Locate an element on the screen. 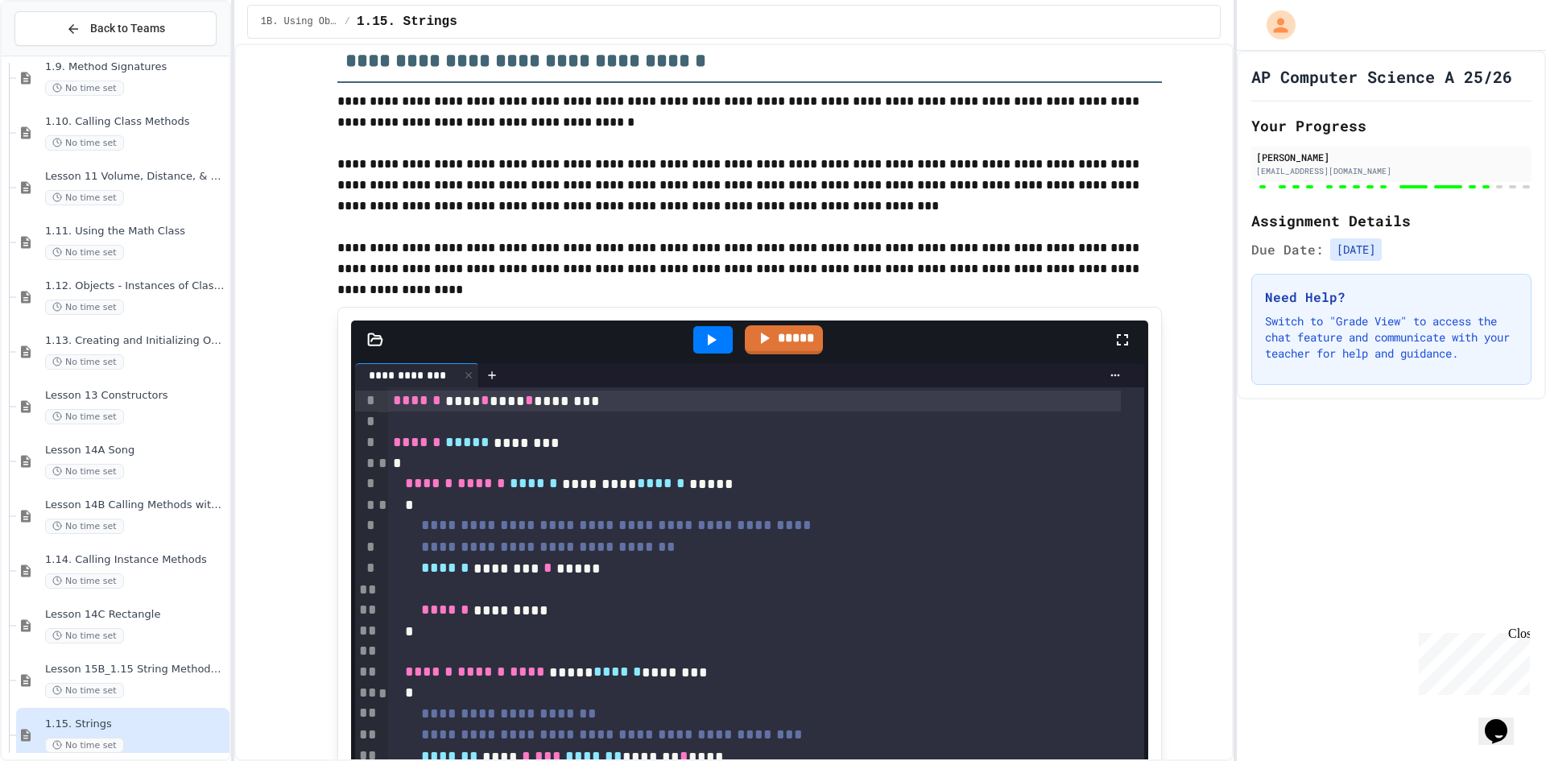 The image size is (1546, 761). div: My Account is located at coordinates (1274, 25).